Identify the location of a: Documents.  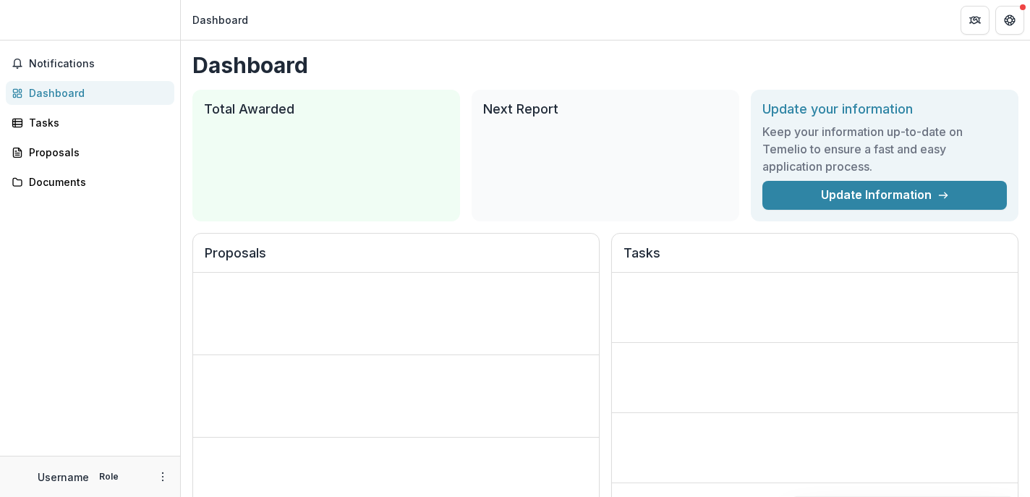
(90, 182).